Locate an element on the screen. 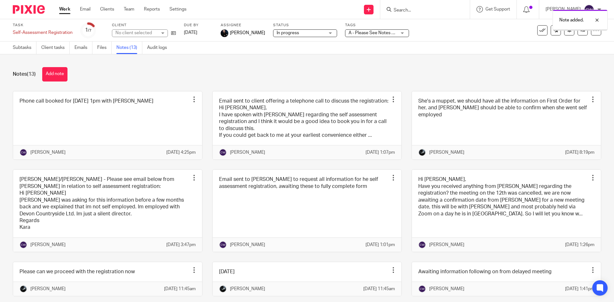  a: Notes (13) is located at coordinates (129, 48).